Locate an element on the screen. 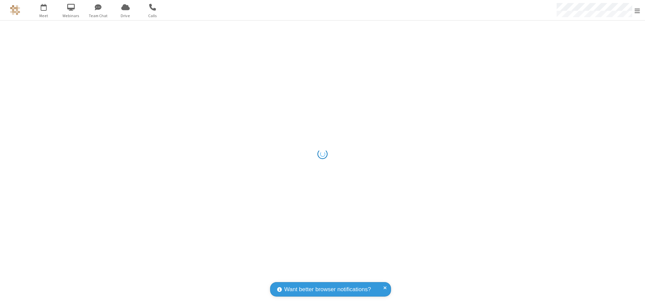 The width and height of the screenshot is (645, 308). span: Want better browser notifications? is located at coordinates (328, 289).